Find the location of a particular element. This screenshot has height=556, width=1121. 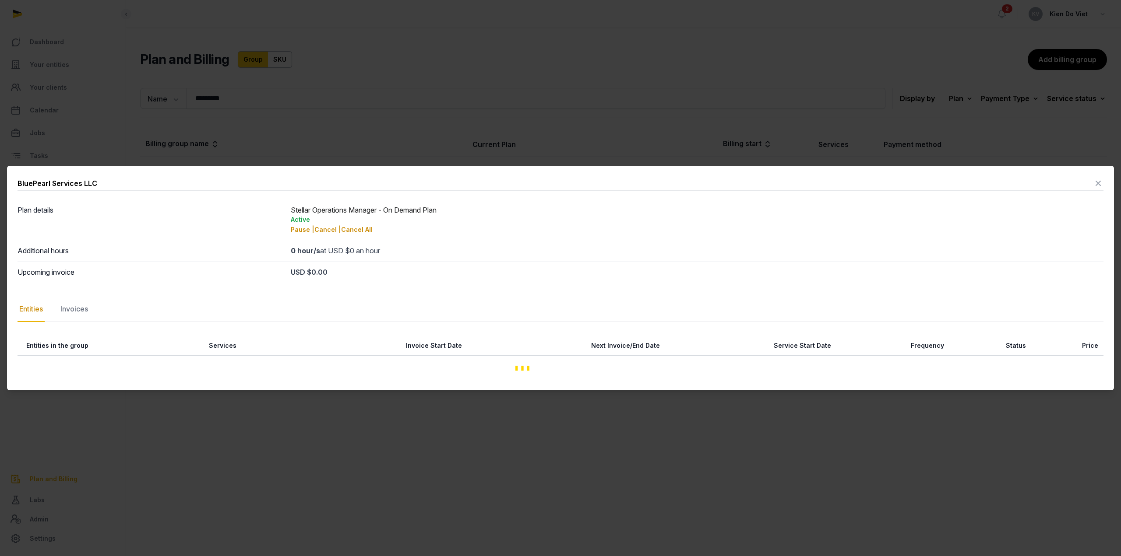

th: Next Invoice/End Date is located at coordinates (566, 346).